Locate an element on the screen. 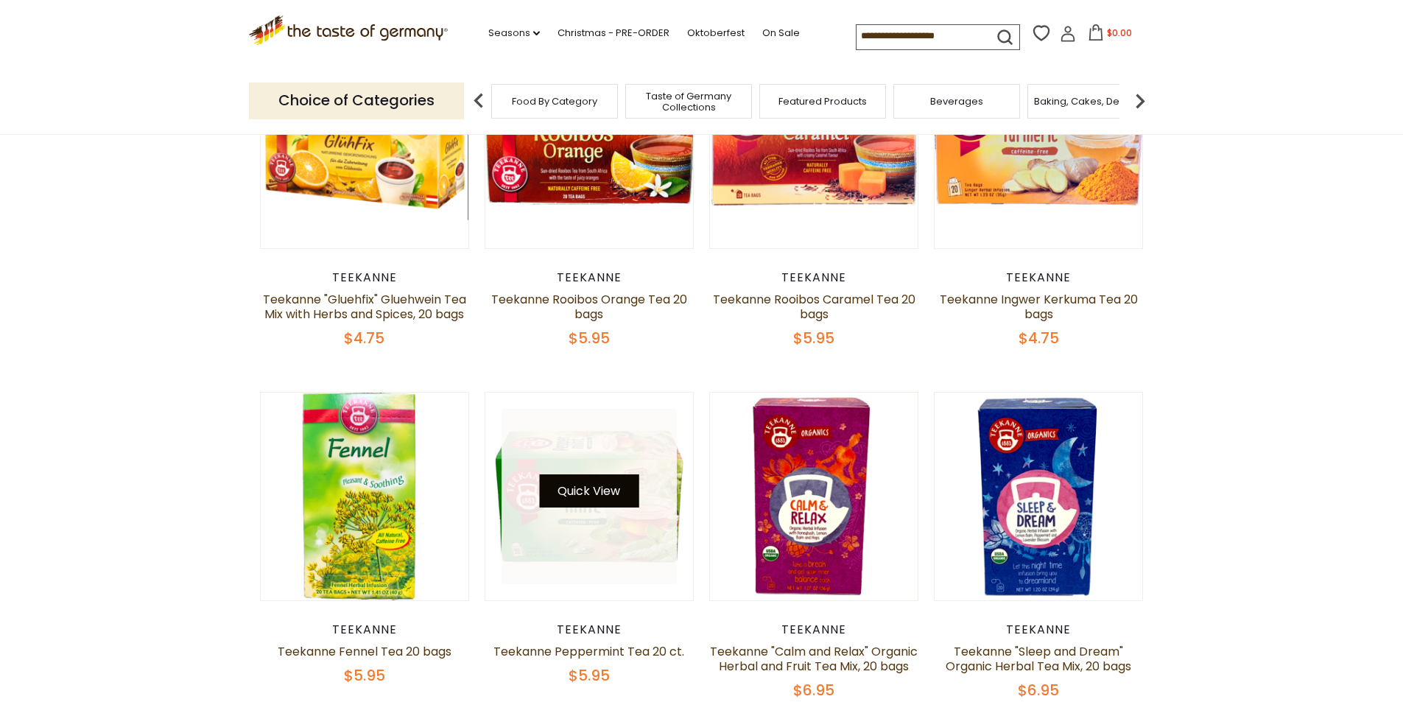 The height and width of the screenshot is (702, 1403). a: Teekanne Rooibos Orange Tea 20 bags is located at coordinates (589, 306).